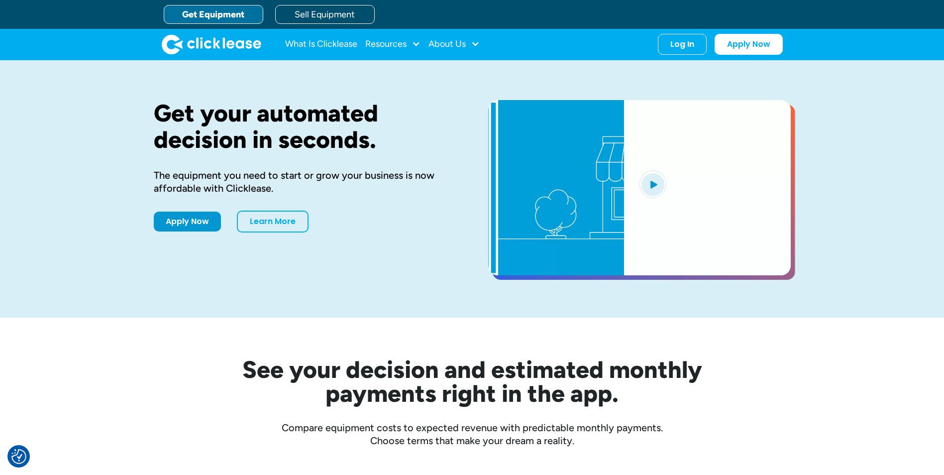  I want to click on a: open lightbox, so click(639, 188).